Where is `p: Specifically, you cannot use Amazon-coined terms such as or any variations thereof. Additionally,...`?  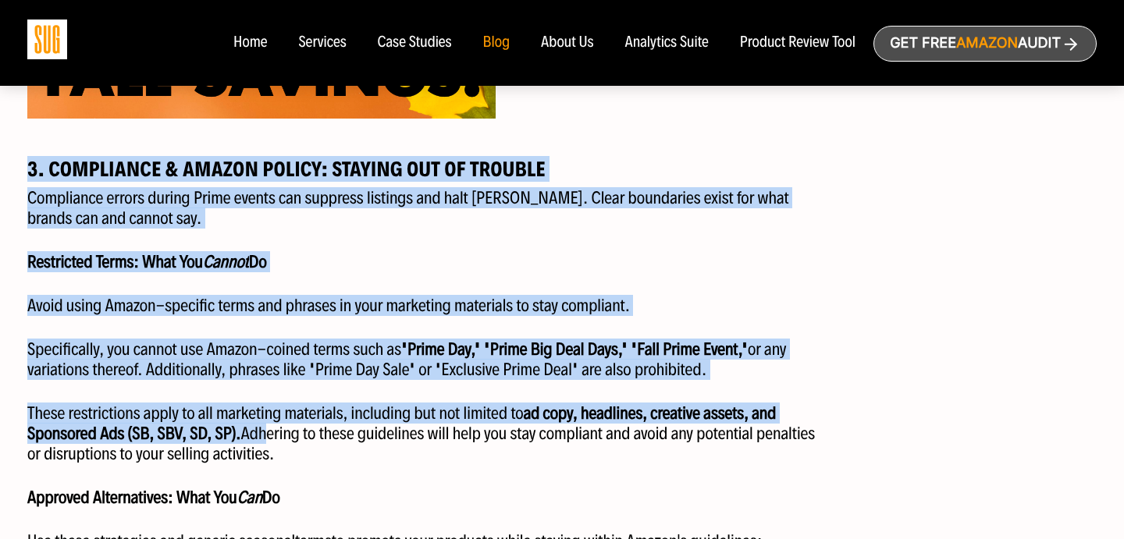
p: Specifically, you cannot use Amazon-coined terms such as or any variations thereof. Additionally,... is located at coordinates (425, 360).